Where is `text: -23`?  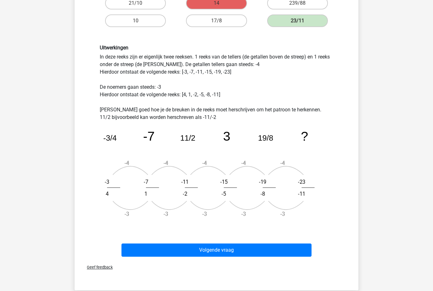
text: -23 is located at coordinates (301, 182).